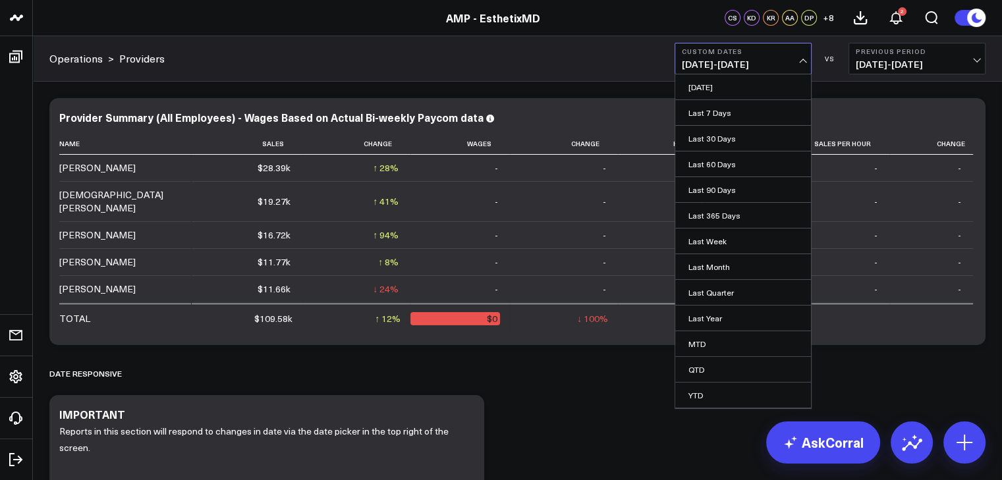 The height and width of the screenshot is (480, 1002). What do you see at coordinates (743, 267) in the screenshot?
I see `a: Last Month` at bounding box center [743, 267].